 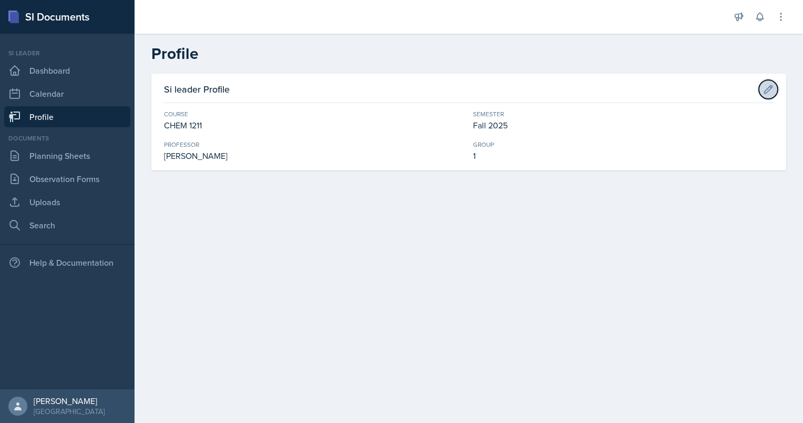 What do you see at coordinates (623, 156) in the screenshot?
I see `div: 1` at bounding box center [623, 156].